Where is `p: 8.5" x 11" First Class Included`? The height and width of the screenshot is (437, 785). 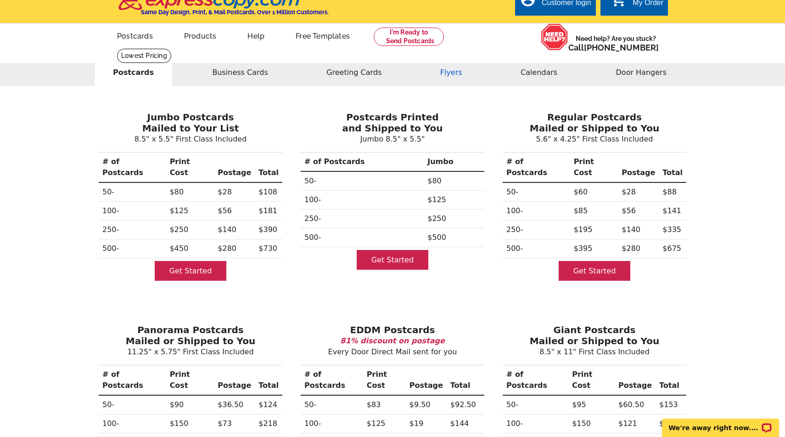
p: 8.5" x 11" First Class Included is located at coordinates (595, 352).